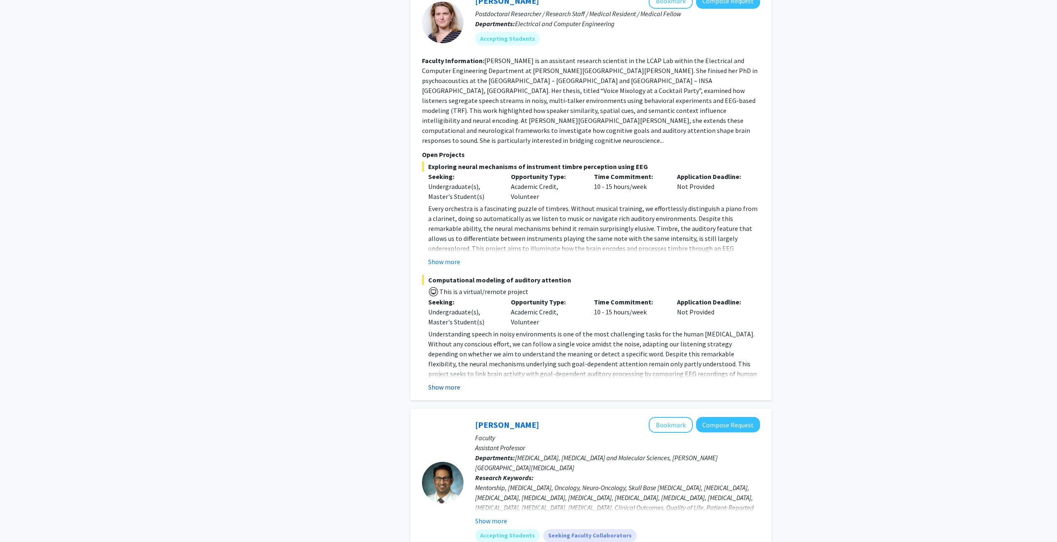  I want to click on span: This is a virtual/remote project, so click(484, 292).